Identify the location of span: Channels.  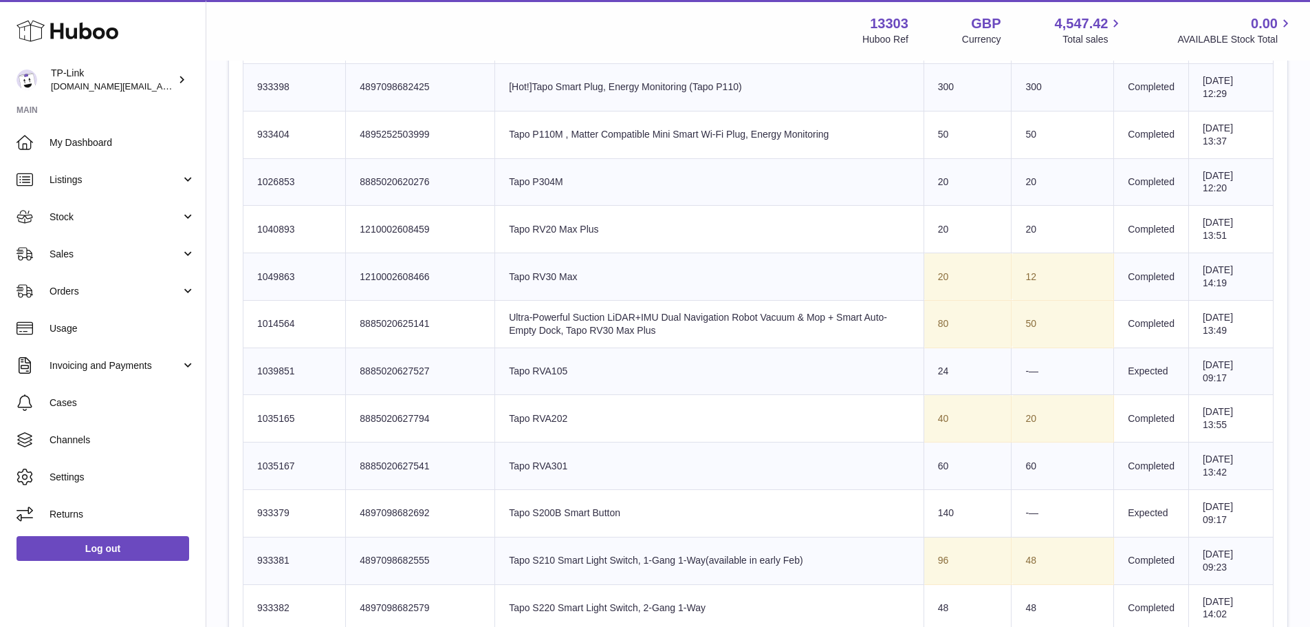
(122, 440).